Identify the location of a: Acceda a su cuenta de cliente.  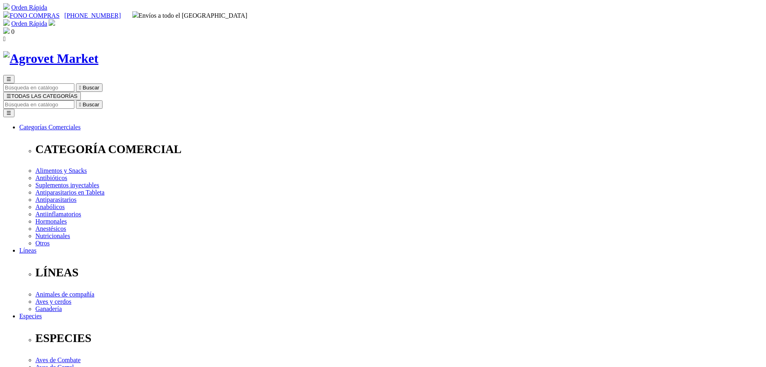
(52, 23).